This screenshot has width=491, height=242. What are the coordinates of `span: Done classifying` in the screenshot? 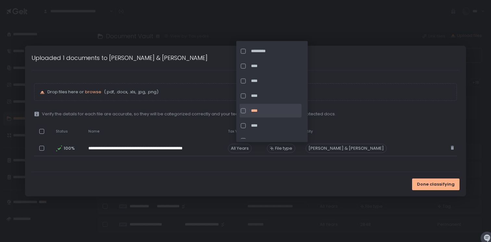 It's located at (435, 185).